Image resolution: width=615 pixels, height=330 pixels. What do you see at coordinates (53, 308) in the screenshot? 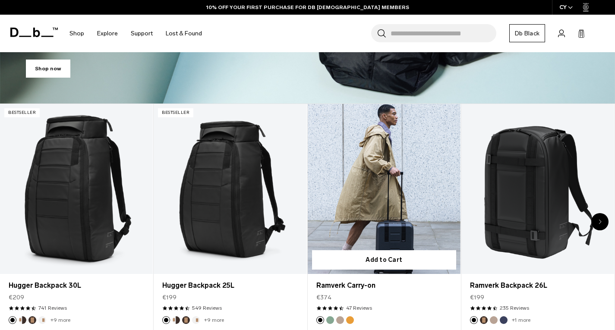
I see `a: 741 reviews` at bounding box center [53, 308].